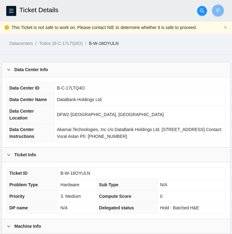 Image resolution: width=232 pixels, height=234 pixels. I want to click on div: Data Center Info, so click(116, 69).